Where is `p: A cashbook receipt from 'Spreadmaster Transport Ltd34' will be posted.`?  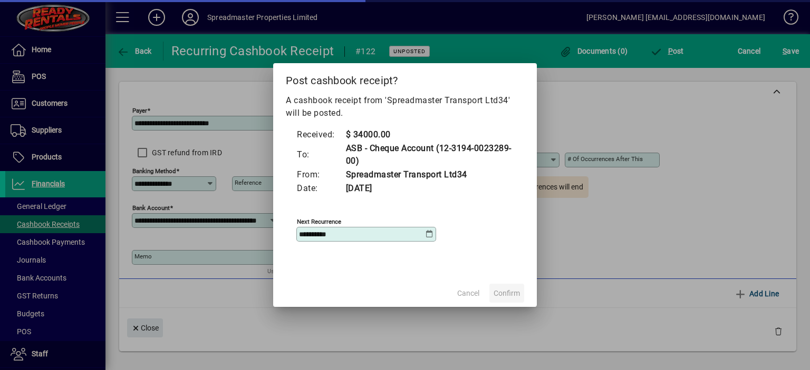 p: A cashbook receipt from 'Spreadmaster Transport Ltd34' will be posted. is located at coordinates (405, 107).